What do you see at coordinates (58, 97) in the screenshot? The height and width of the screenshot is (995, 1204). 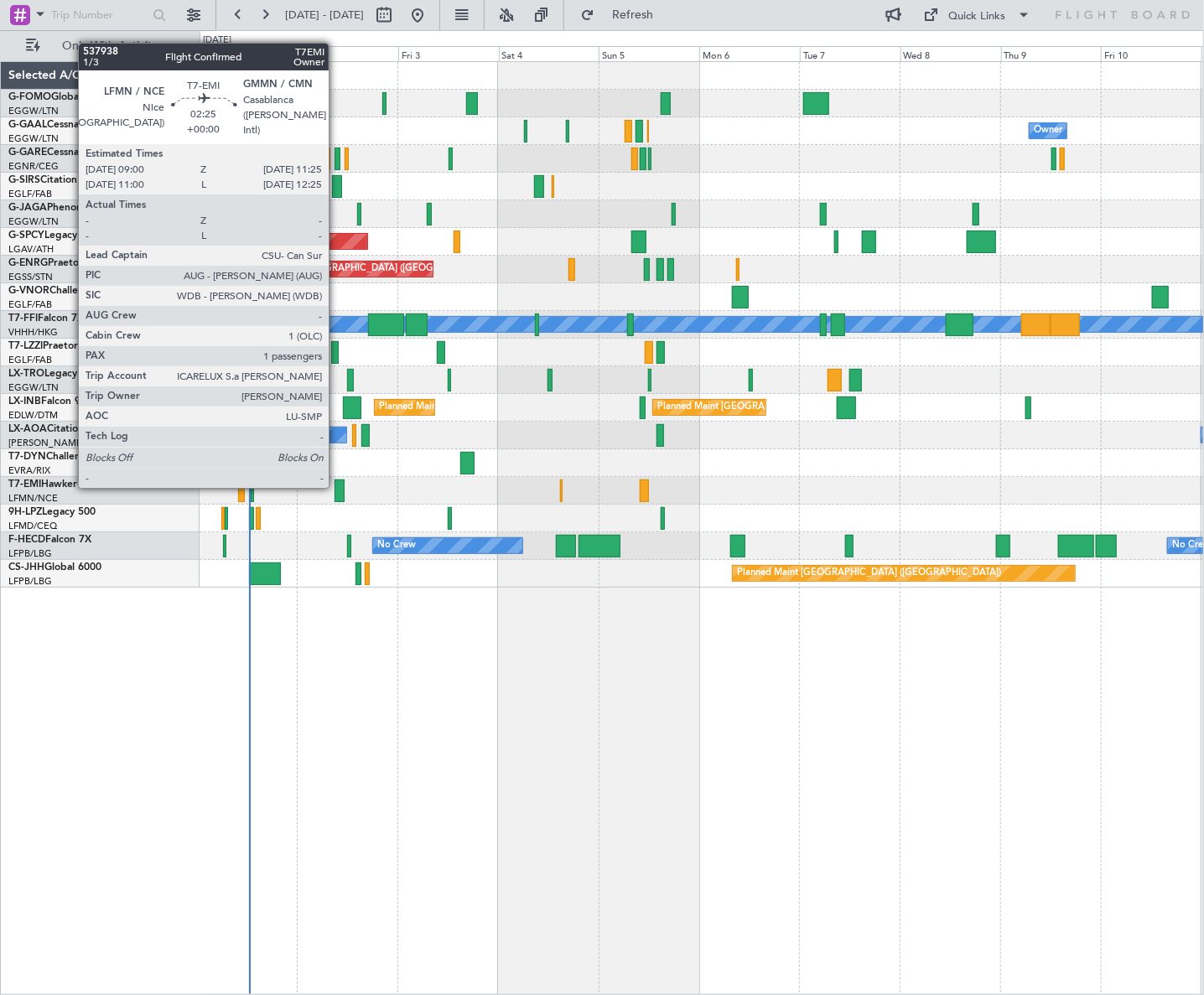 I see `a: G-FOMOGlobal 6000` at bounding box center [58, 97].